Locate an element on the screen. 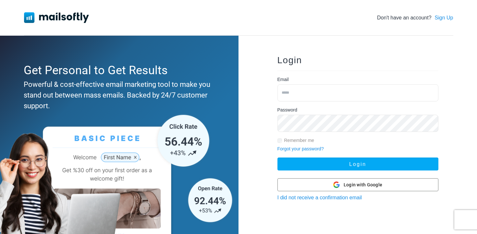  span: Login with Google is located at coordinates (362, 185).